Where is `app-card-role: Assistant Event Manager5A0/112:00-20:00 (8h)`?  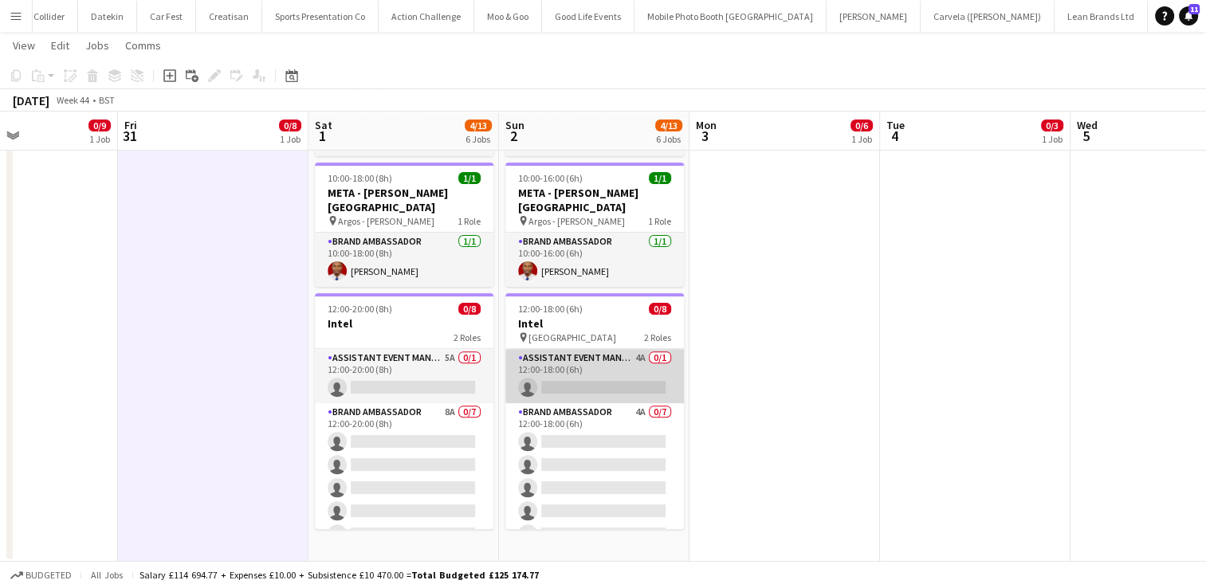 app-card-role: Assistant Event Manager5A0/112:00-20:00 (8h) is located at coordinates (404, 376).